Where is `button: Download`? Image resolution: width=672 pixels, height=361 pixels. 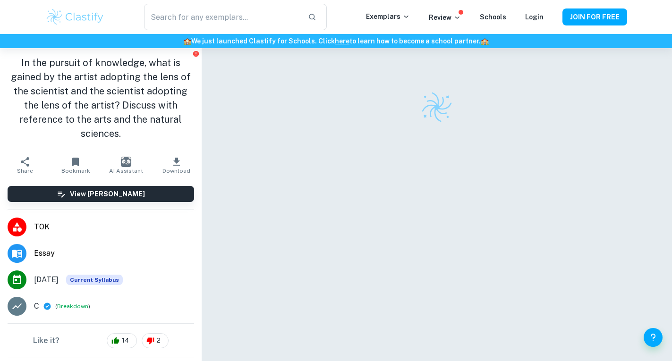
button: Download is located at coordinates (176, 165).